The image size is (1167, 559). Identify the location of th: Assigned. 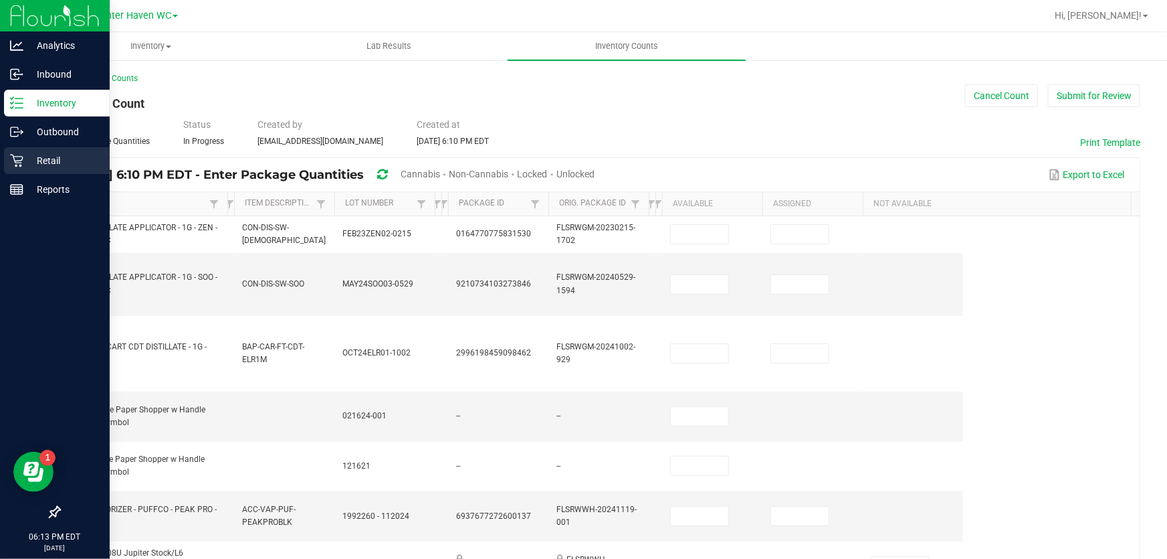
(813, 204).